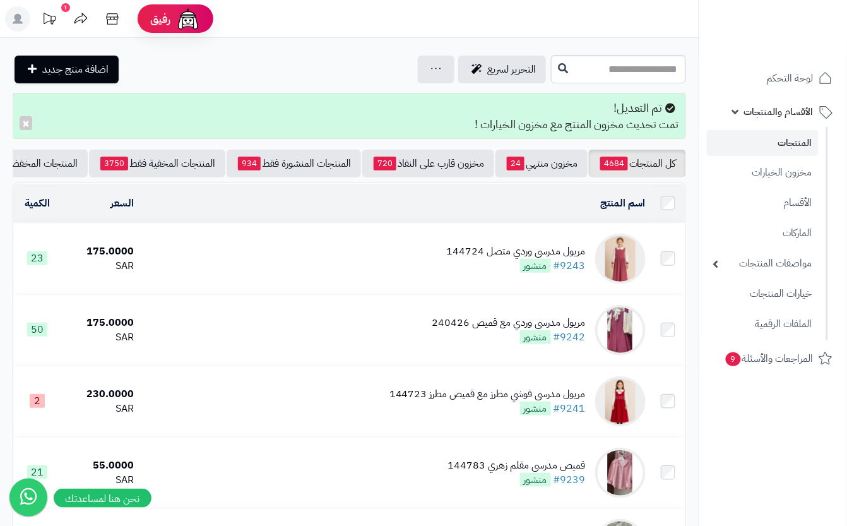 This screenshot has height=526, width=847. What do you see at coordinates (790, 78) in the screenshot?
I see `span: لوحة التحكم` at bounding box center [790, 78].